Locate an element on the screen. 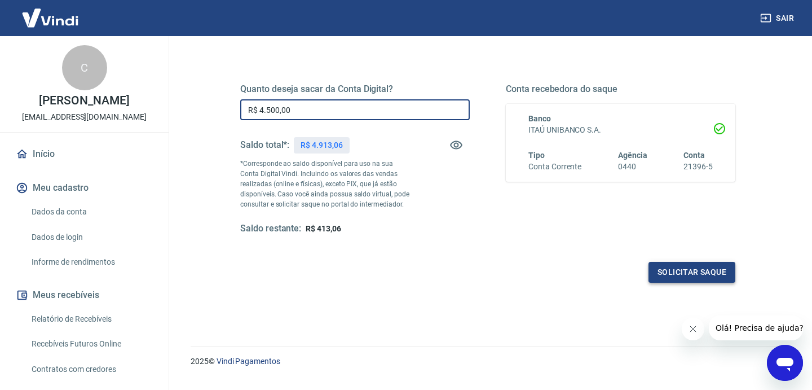 The height and width of the screenshot is (390, 812). a: Início is located at coordinates (84, 154).